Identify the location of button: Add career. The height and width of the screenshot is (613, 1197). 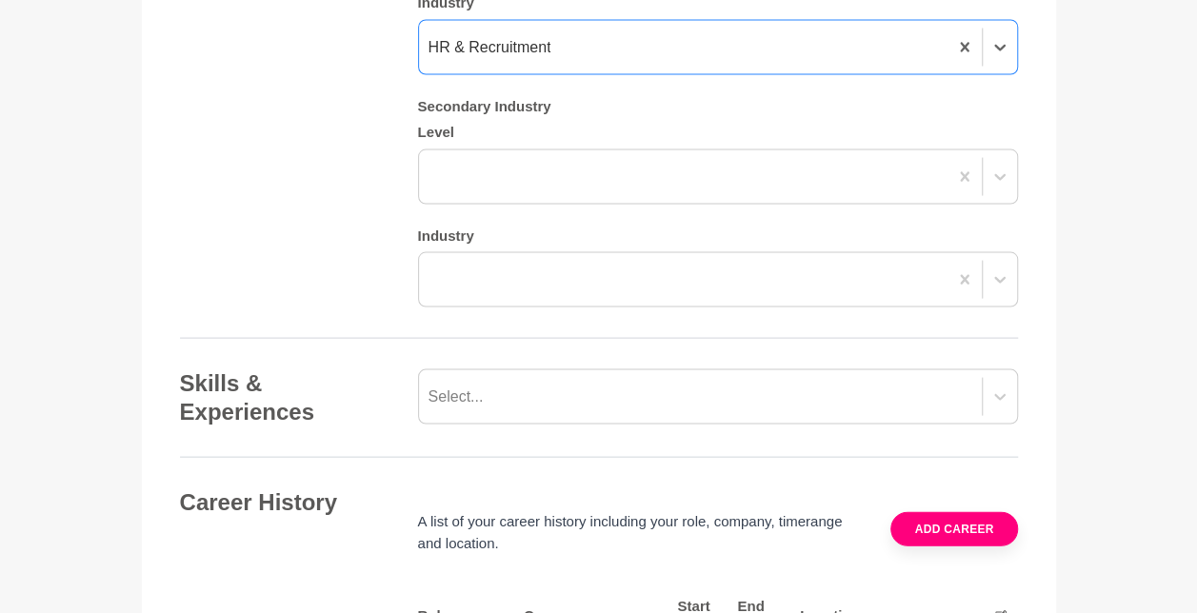
(953, 529).